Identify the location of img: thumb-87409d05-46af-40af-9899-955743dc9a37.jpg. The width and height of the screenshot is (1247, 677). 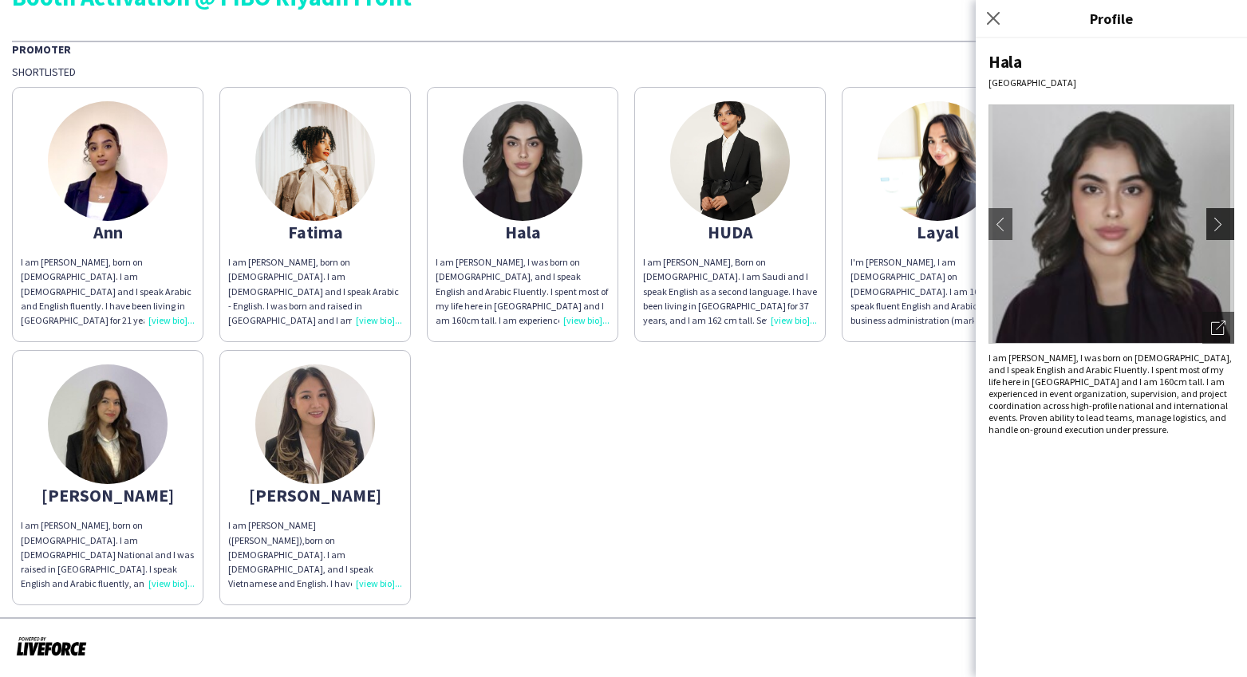
(937, 161).